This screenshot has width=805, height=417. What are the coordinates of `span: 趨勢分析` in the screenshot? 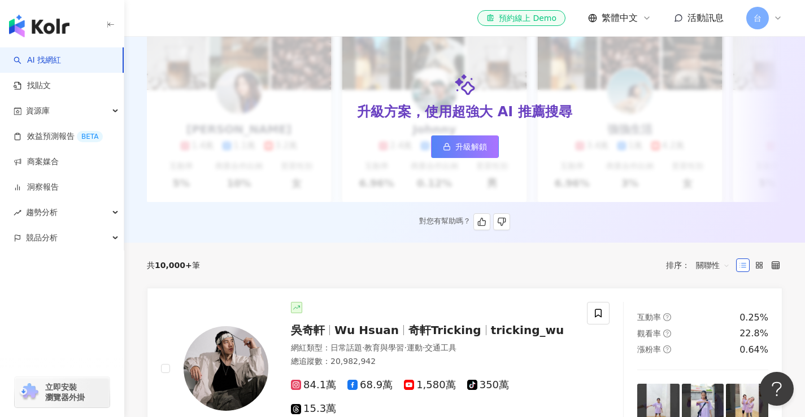 It's located at (42, 212).